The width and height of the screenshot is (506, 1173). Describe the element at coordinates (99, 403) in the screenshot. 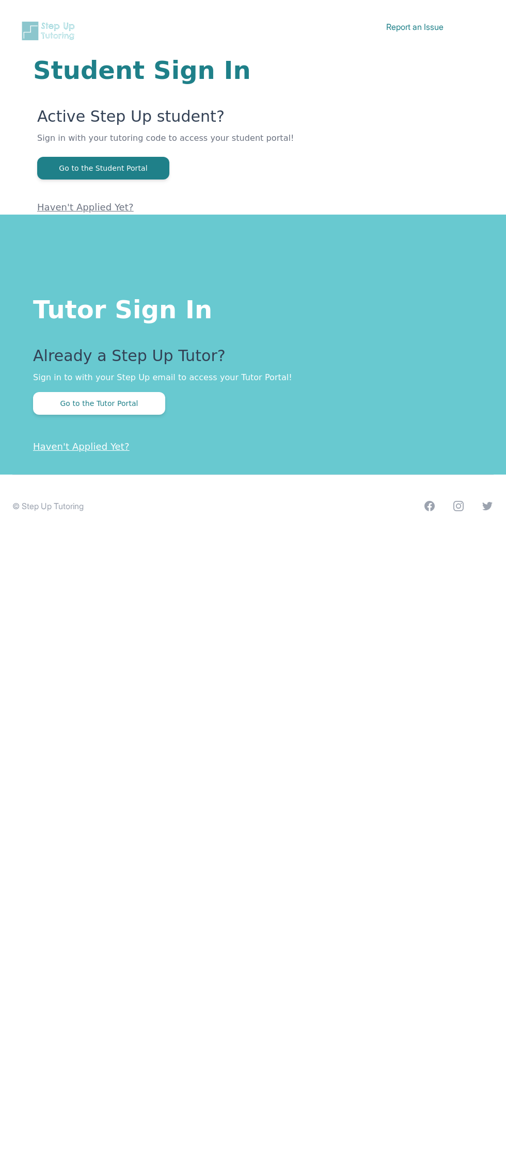

I see `a: Go to the Tutor Portal` at that location.